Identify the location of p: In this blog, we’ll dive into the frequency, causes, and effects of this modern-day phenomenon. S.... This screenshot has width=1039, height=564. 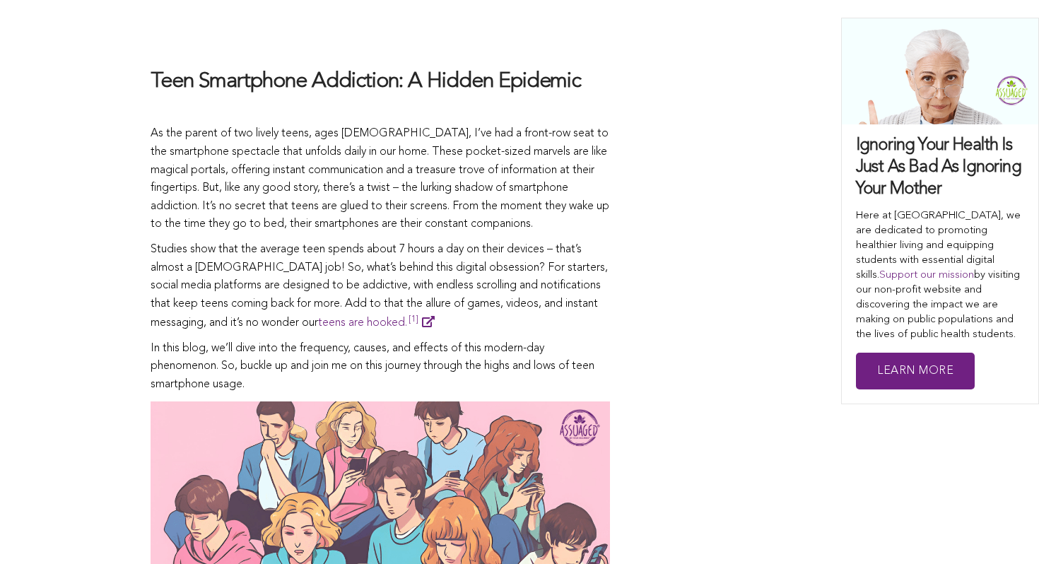
(380, 367).